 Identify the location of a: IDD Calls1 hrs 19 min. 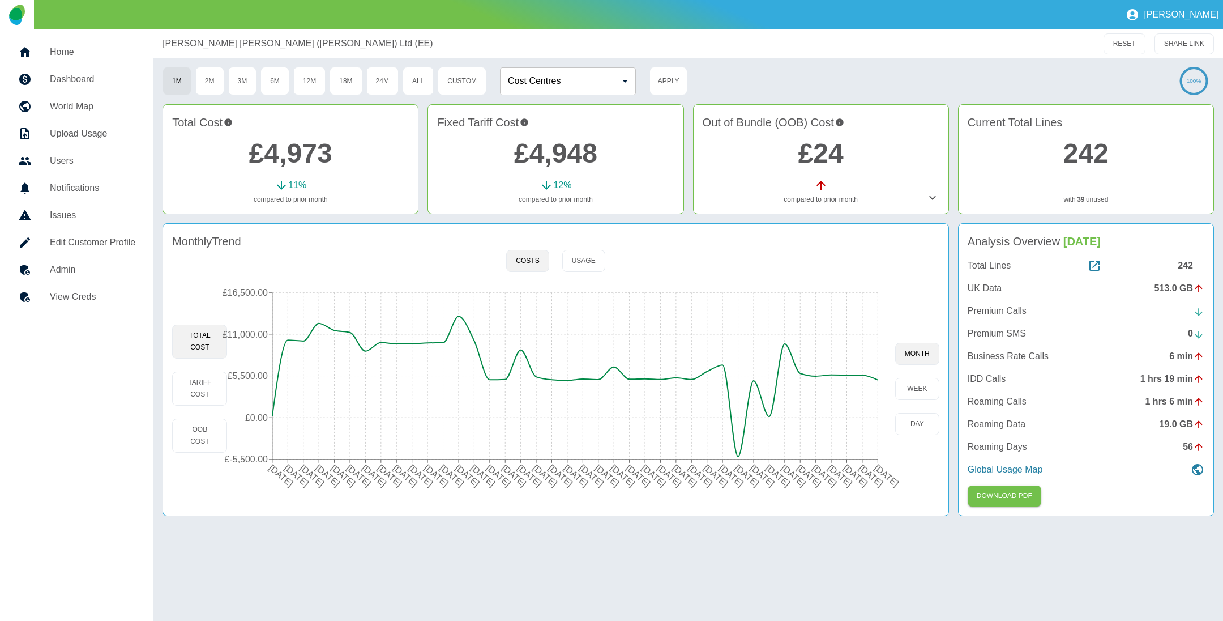
(1086, 379).